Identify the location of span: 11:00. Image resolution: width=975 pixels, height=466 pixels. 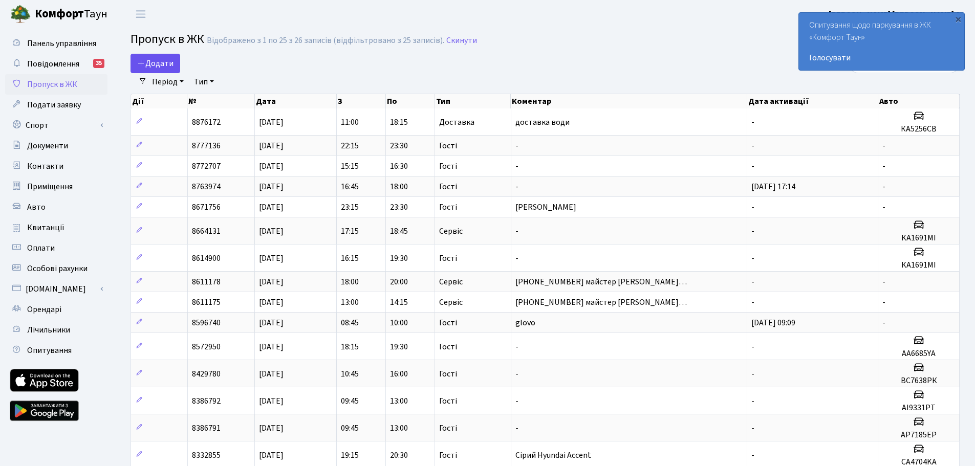
(349, 122).